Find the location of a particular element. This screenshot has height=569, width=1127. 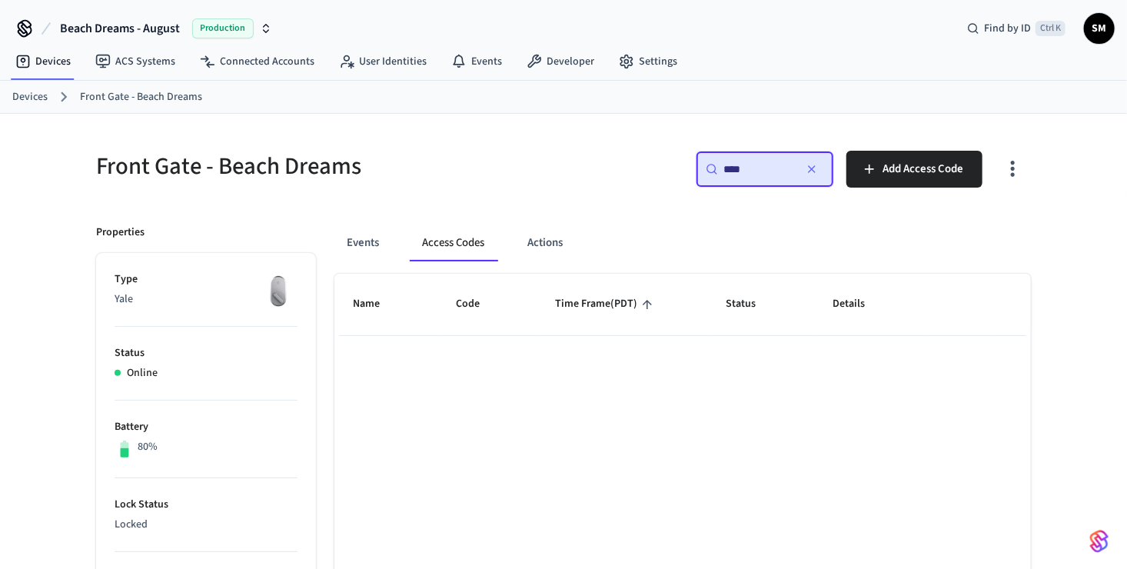

a: Settings is located at coordinates (648, 61).